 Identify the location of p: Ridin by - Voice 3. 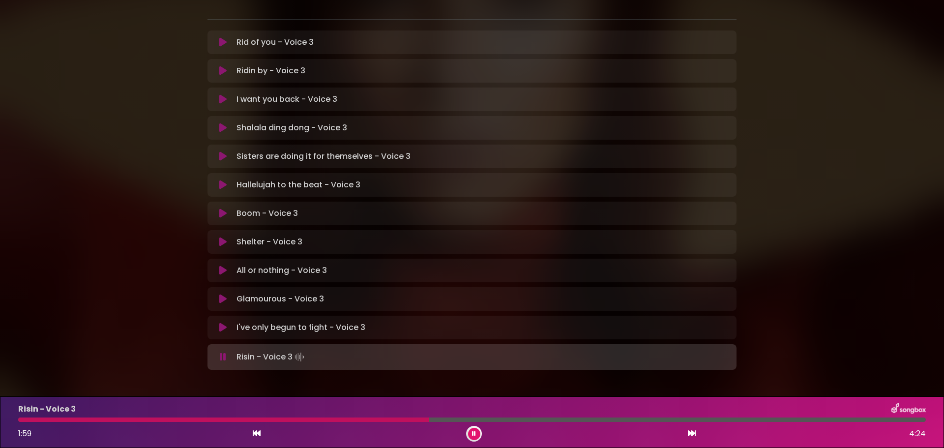
(271, 71).